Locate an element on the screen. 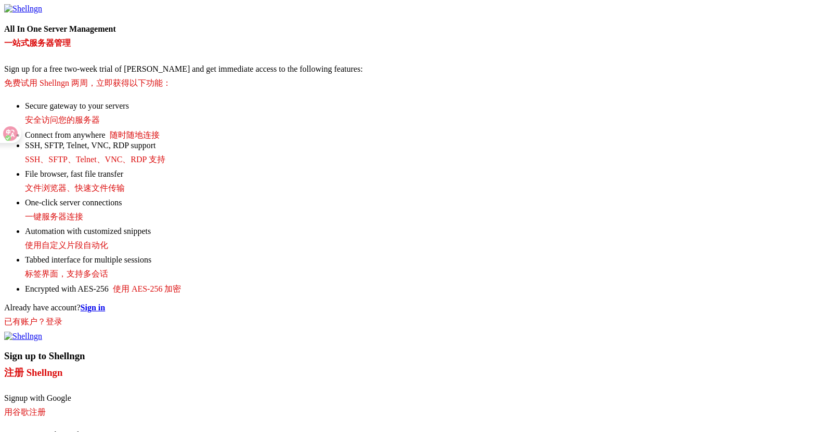 The height and width of the screenshot is (432, 832). font: 一键服务器连接 is located at coordinates (54, 216).